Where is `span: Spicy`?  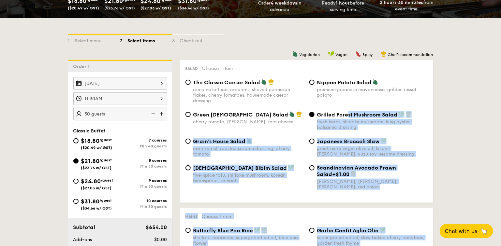 span: Spicy is located at coordinates (368, 55).